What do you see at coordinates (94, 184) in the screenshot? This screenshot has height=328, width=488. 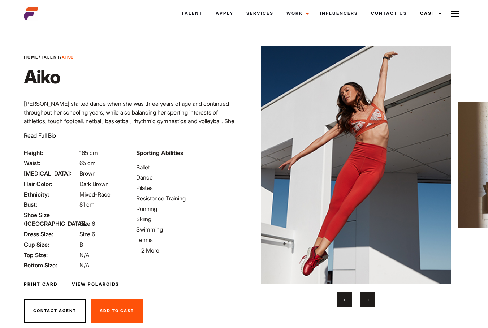 I see `span: Dark Brown` at bounding box center [94, 184].